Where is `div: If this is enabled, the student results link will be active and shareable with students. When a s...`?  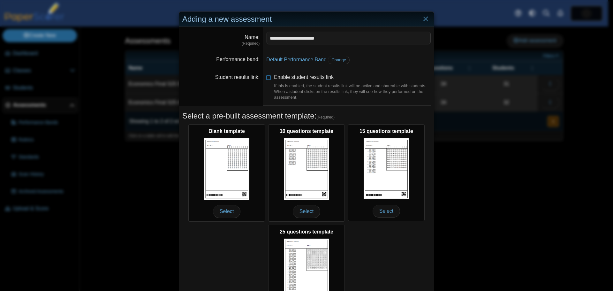
div: If this is enabled, the student results link will be active and shareable with students. When a s... is located at coordinates (352, 92).